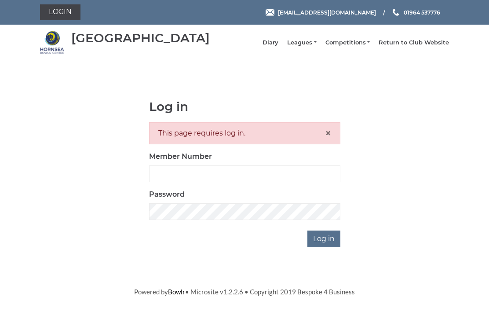 Image resolution: width=489 pixels, height=319 pixels. What do you see at coordinates (415, 12) in the screenshot?
I see `a: Phone us 01964 537776` at bounding box center [415, 12].